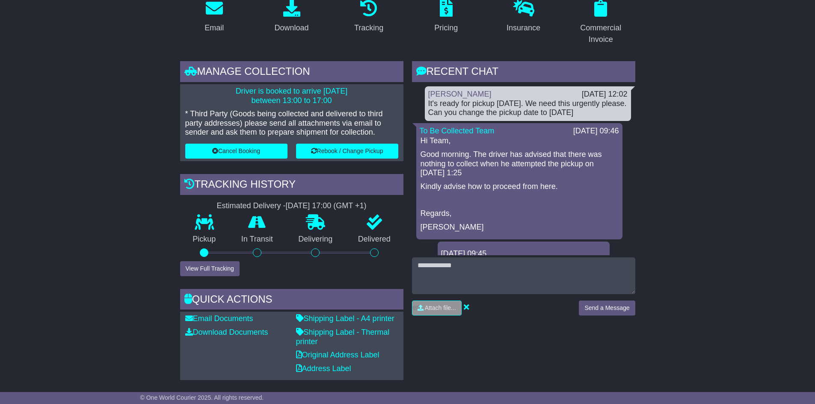 This screenshot has height=404, width=815. Describe the element at coordinates (523, 28) in the screenshot. I see `div: Insurance` at that location.